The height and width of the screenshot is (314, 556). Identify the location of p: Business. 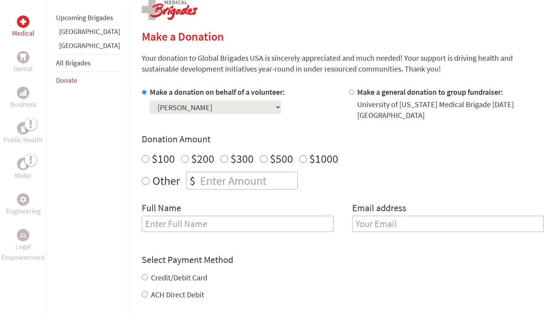
(23, 104).